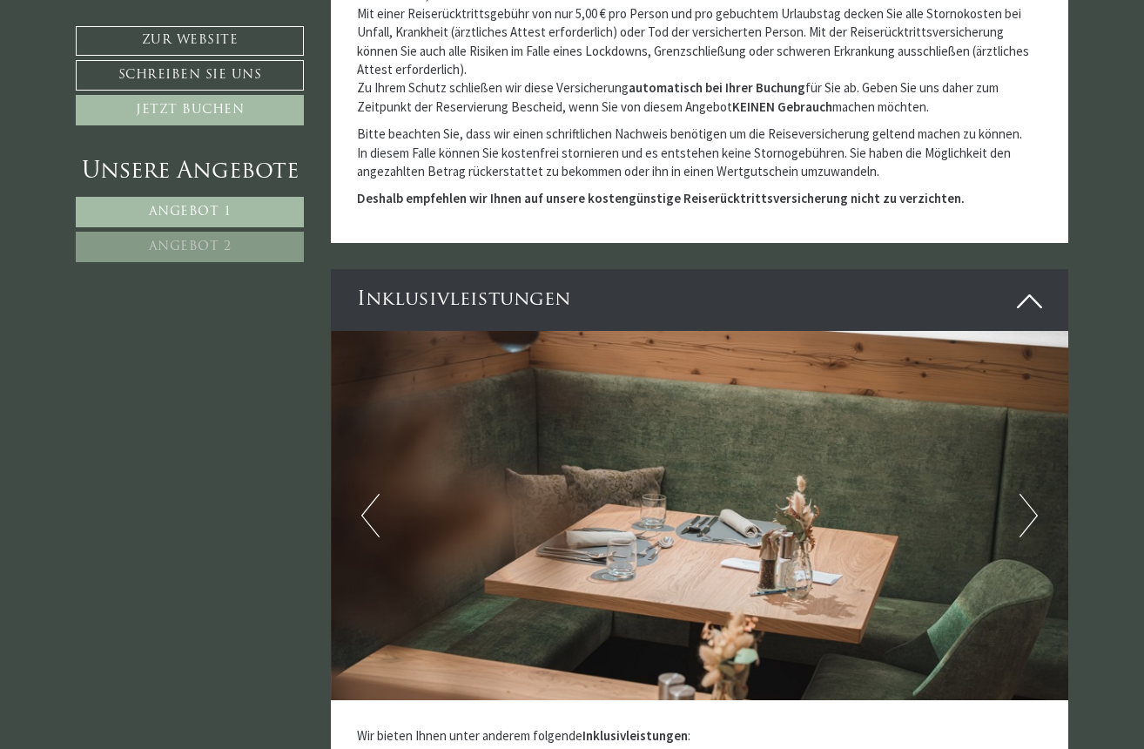 The width and height of the screenshot is (1144, 749). What do you see at coordinates (190, 41) in the screenshot?
I see `a: Zur Website` at bounding box center [190, 41].